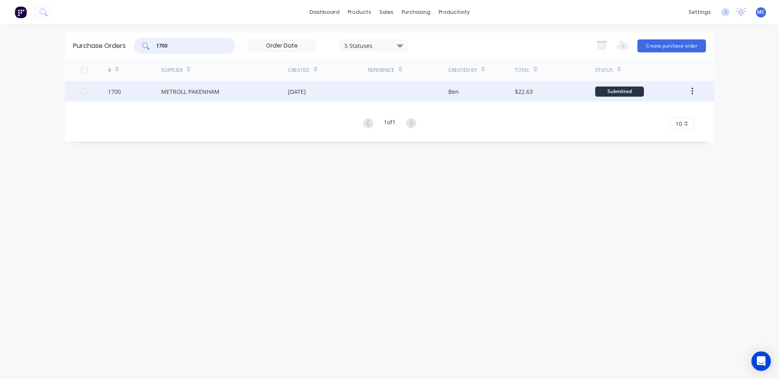 The height and width of the screenshot is (379, 779). Describe the element at coordinates (386, 12) in the screenshot. I see `div: sales` at that location.